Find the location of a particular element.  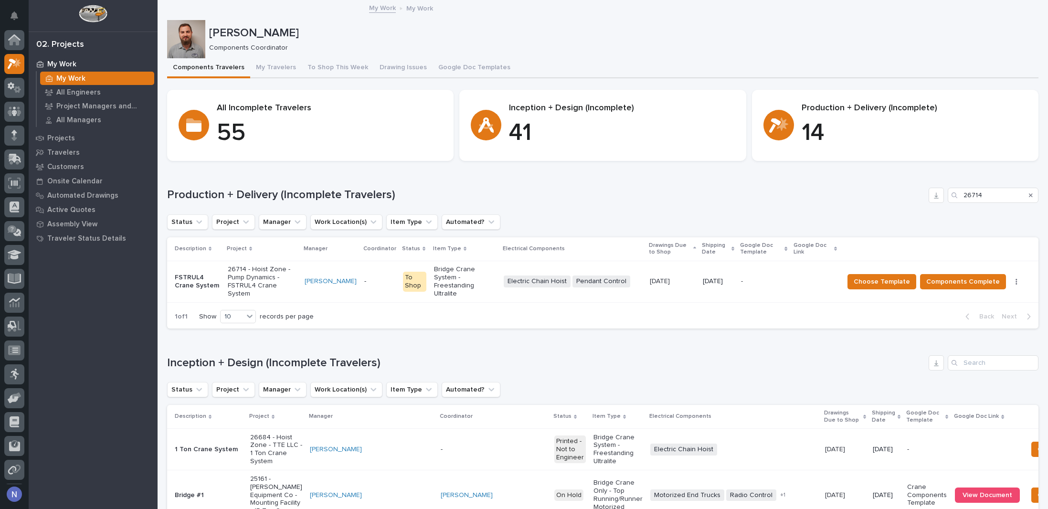

p: 14 is located at coordinates (915, 133).